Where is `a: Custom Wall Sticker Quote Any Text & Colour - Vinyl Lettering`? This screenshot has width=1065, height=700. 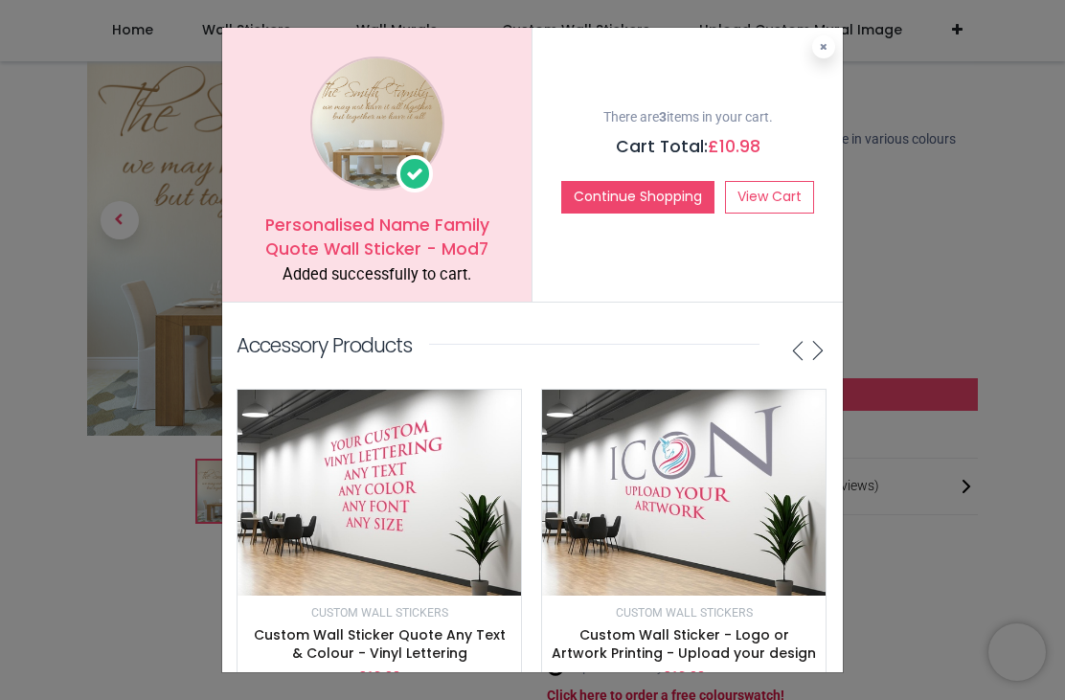
a: Custom Wall Sticker Quote Any Text & Colour - Vinyl Lettering is located at coordinates (379, 645).